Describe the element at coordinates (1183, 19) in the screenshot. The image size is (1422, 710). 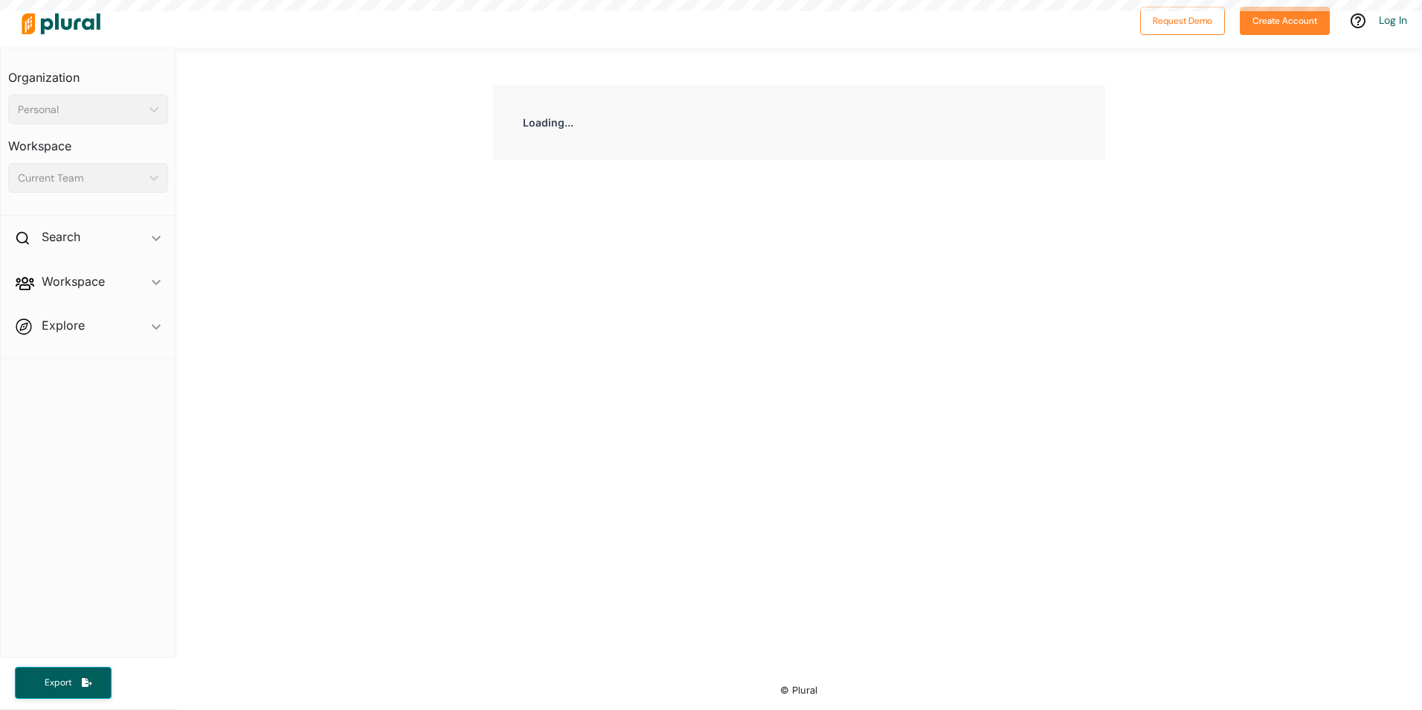
I see `a: Request Demo` at that location.